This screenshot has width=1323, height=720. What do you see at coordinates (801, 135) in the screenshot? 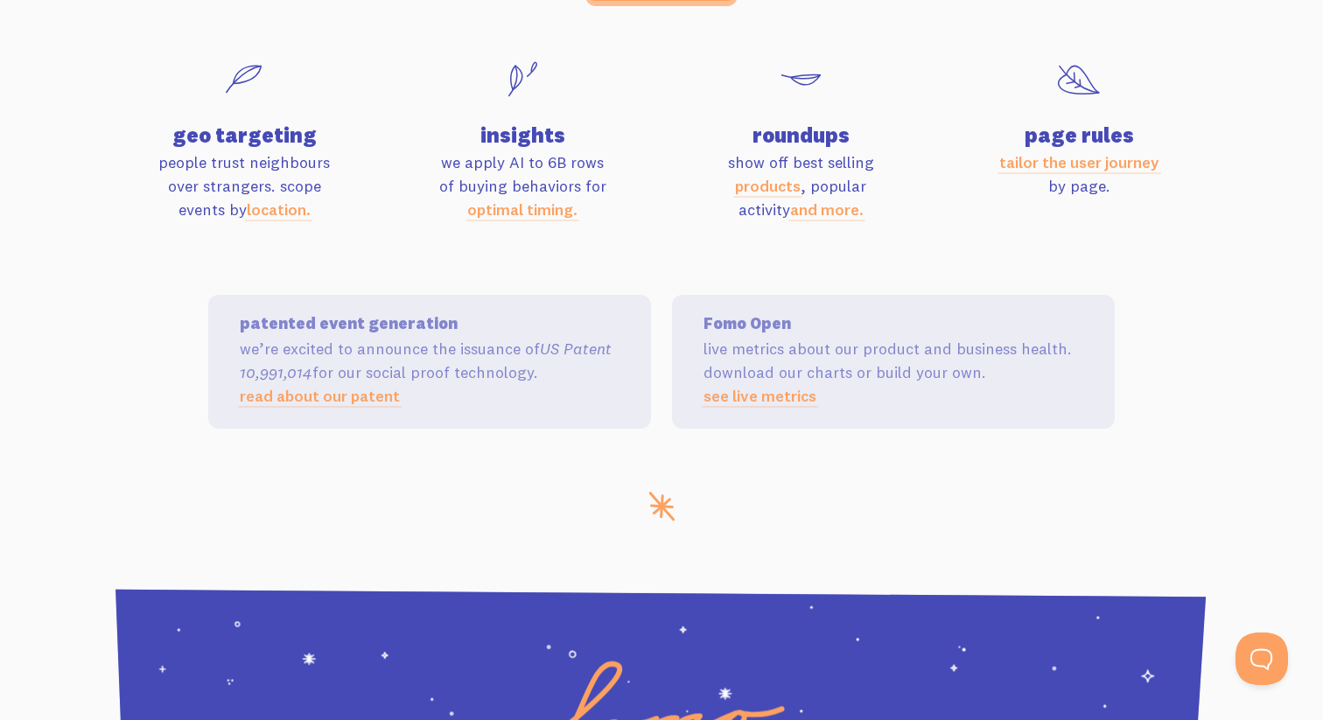
I see `h4: roundups` at bounding box center [801, 135].